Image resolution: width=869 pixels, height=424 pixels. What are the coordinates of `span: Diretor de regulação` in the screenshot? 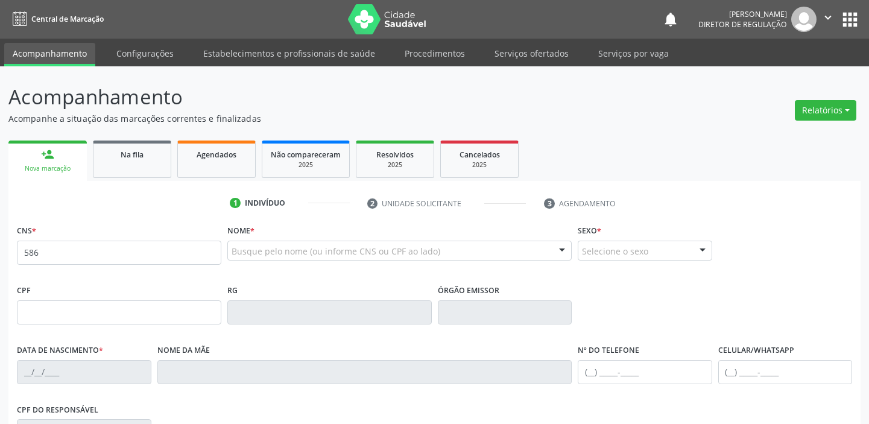 It's located at (743, 24).